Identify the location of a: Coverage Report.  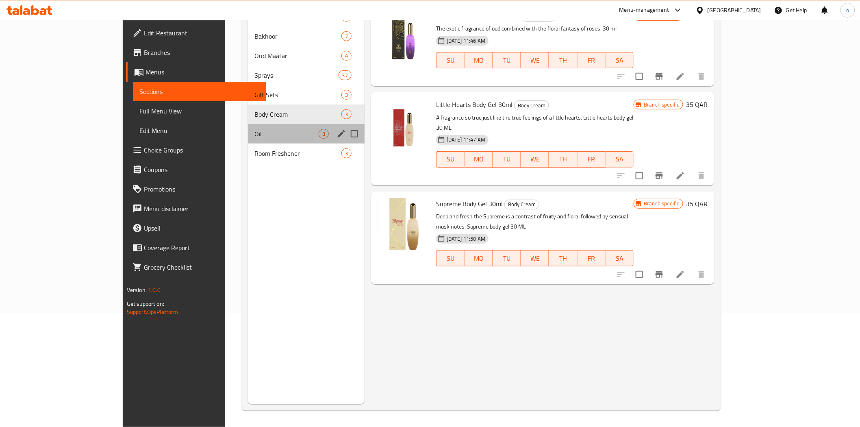
(196, 247).